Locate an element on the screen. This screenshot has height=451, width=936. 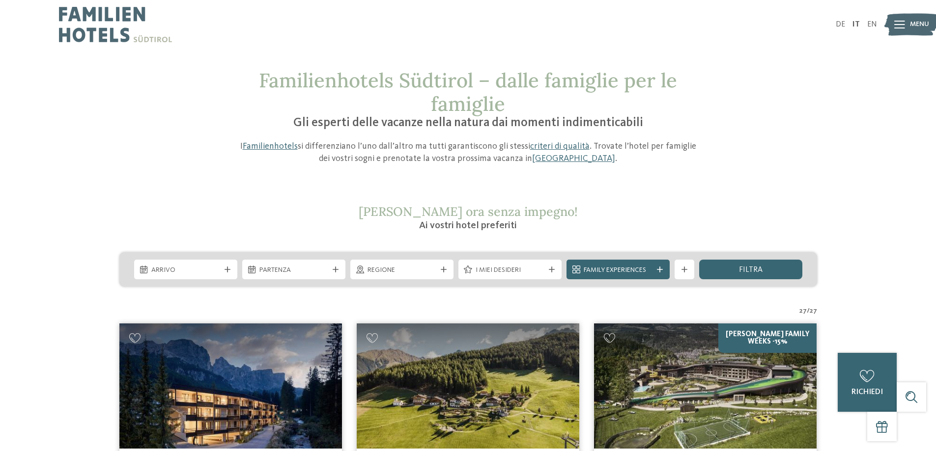
a: IT is located at coordinates (856, 25).